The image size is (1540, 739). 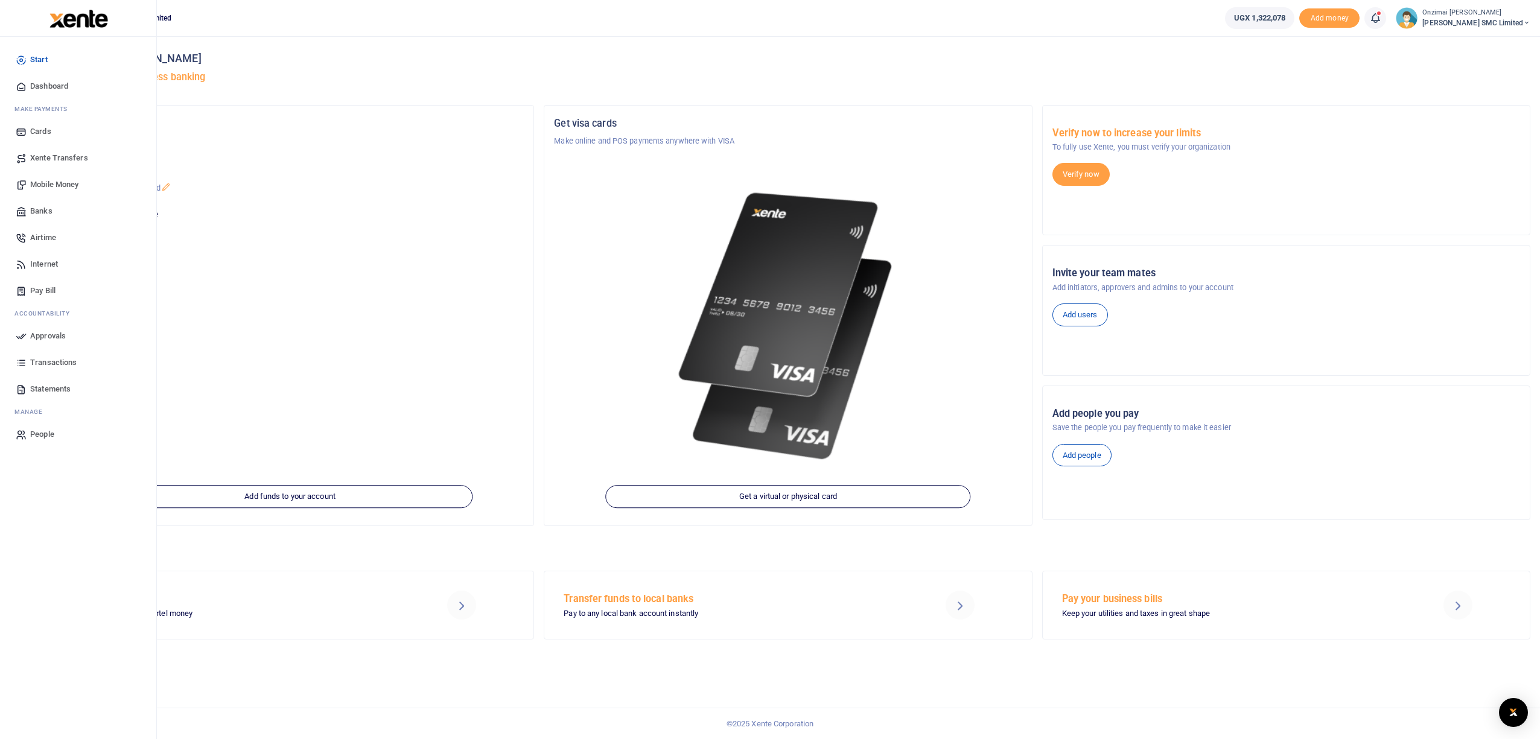 I want to click on h5: Verify now to increase your limits, so click(x=1286, y=133).